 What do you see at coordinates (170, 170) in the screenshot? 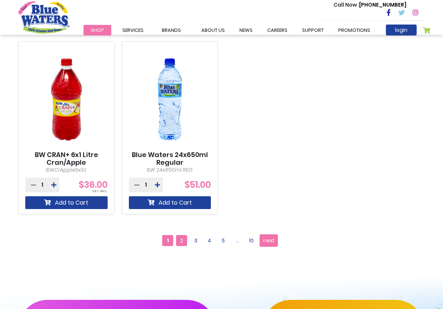
I see `p: BW 24x650ml REG` at bounding box center [170, 170].